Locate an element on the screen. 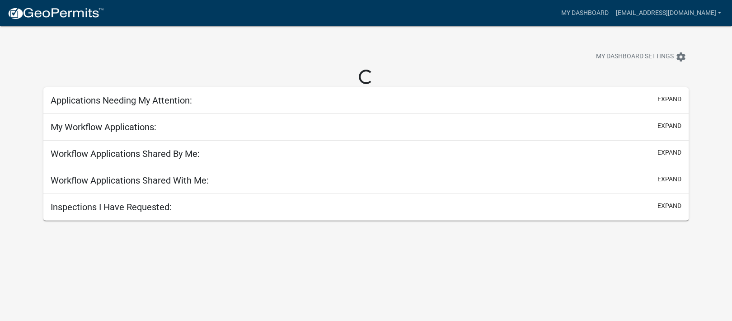 The height and width of the screenshot is (321, 732). a: My Dashboard is located at coordinates (584, 13).